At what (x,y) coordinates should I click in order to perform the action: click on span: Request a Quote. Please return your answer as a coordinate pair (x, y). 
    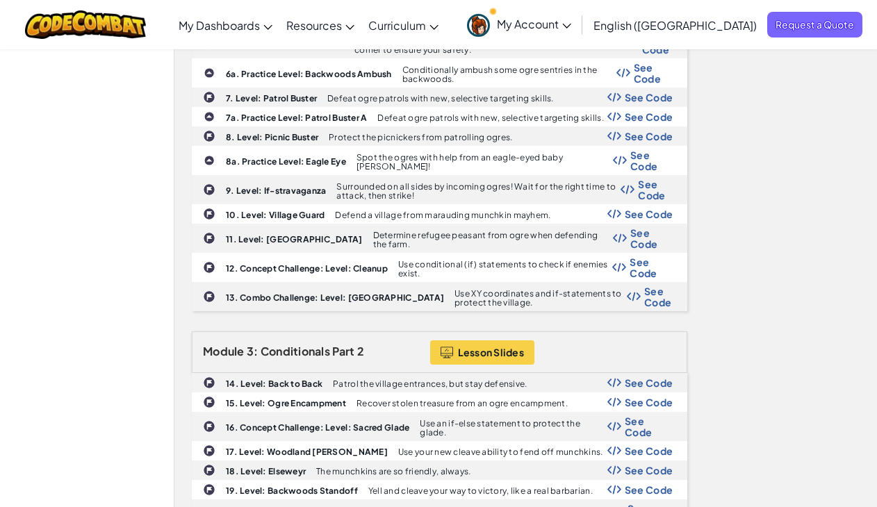
    Looking at the image, I should click on (814, 24).